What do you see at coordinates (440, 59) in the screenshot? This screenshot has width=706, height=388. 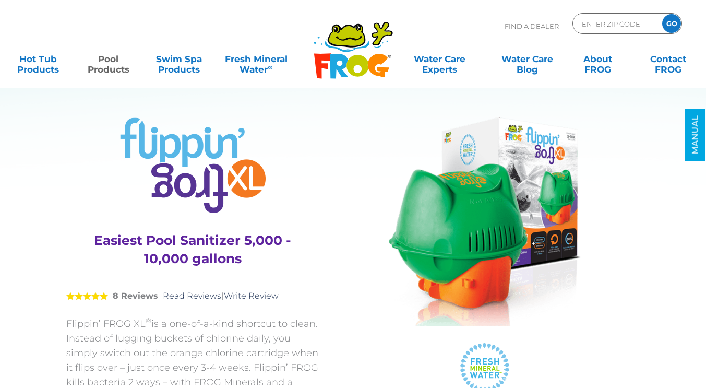 I see `a: Water CareExperts` at bounding box center [440, 59].